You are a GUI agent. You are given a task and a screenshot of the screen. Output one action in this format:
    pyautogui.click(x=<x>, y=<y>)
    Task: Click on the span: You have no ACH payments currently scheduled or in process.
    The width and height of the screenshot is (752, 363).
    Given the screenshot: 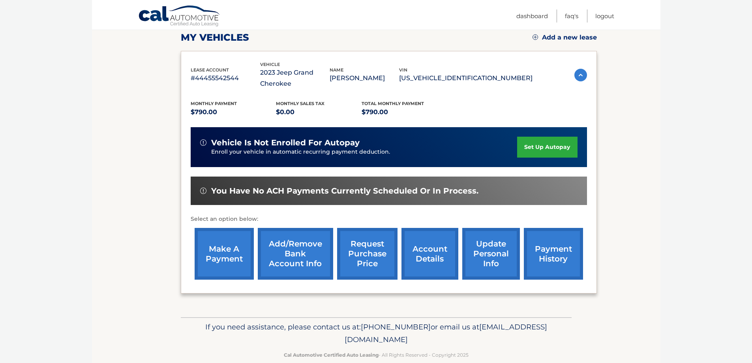 What is the action you would take?
    pyautogui.click(x=345, y=191)
    